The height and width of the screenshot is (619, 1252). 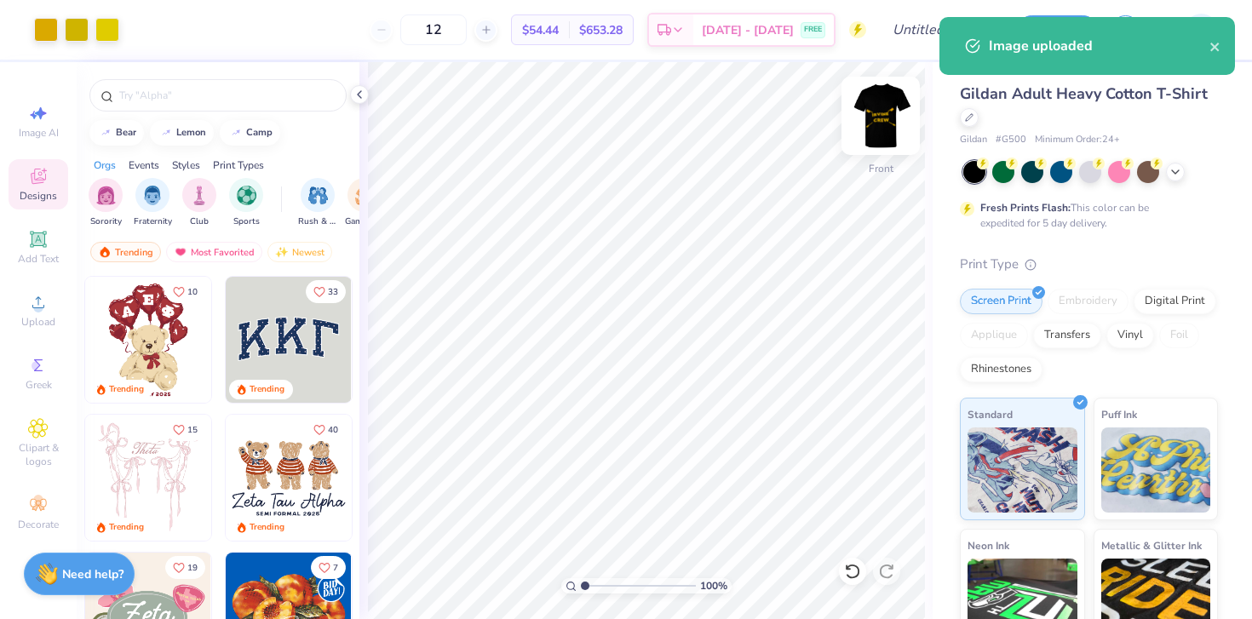 I want to click on div: filter for Sorority, so click(x=106, y=203).